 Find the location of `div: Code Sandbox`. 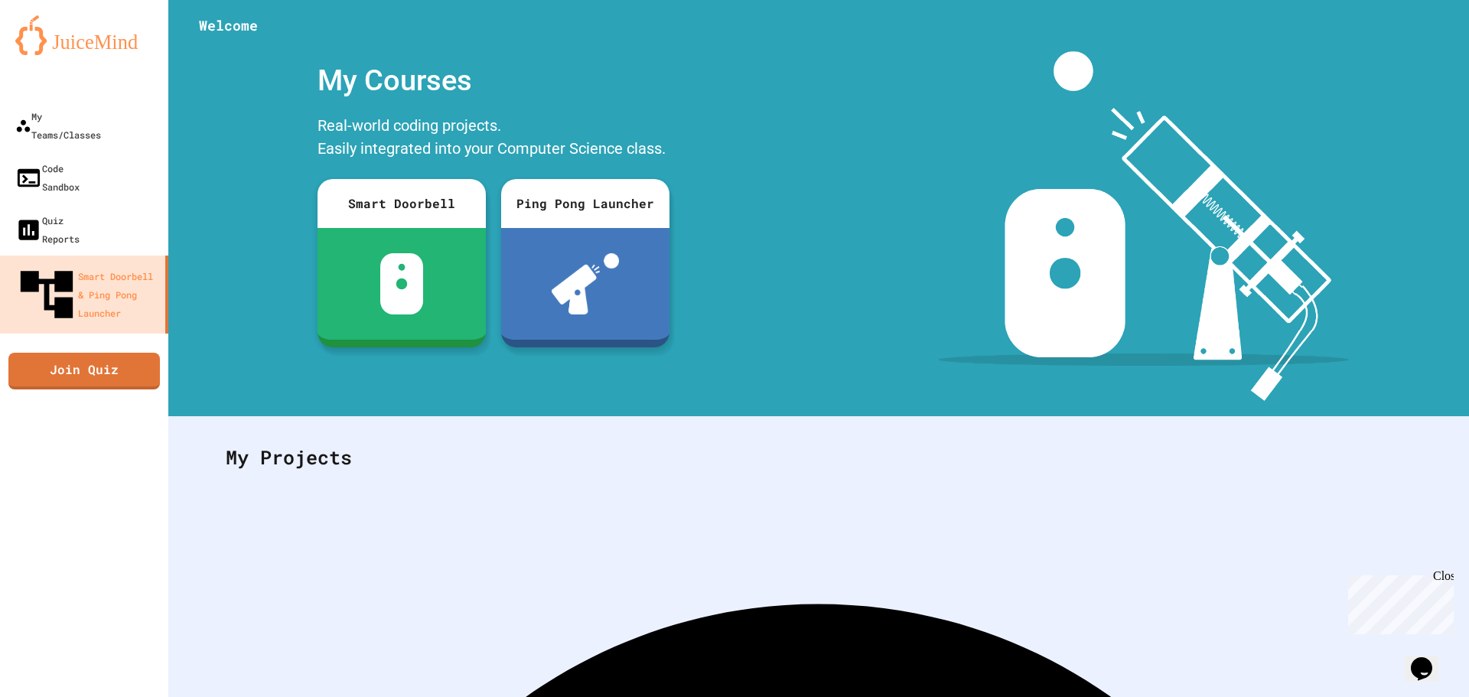

div: Code Sandbox is located at coordinates (47, 177).